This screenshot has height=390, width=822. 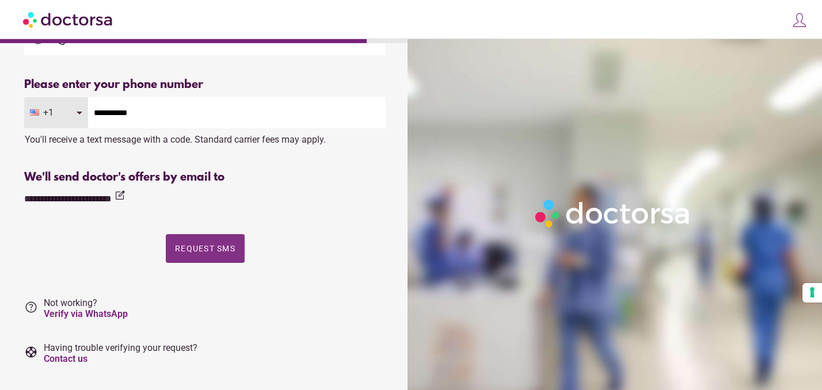 What do you see at coordinates (205, 177) in the screenshot?
I see `div: We'll send doctor's offers by email to` at bounding box center [205, 177].